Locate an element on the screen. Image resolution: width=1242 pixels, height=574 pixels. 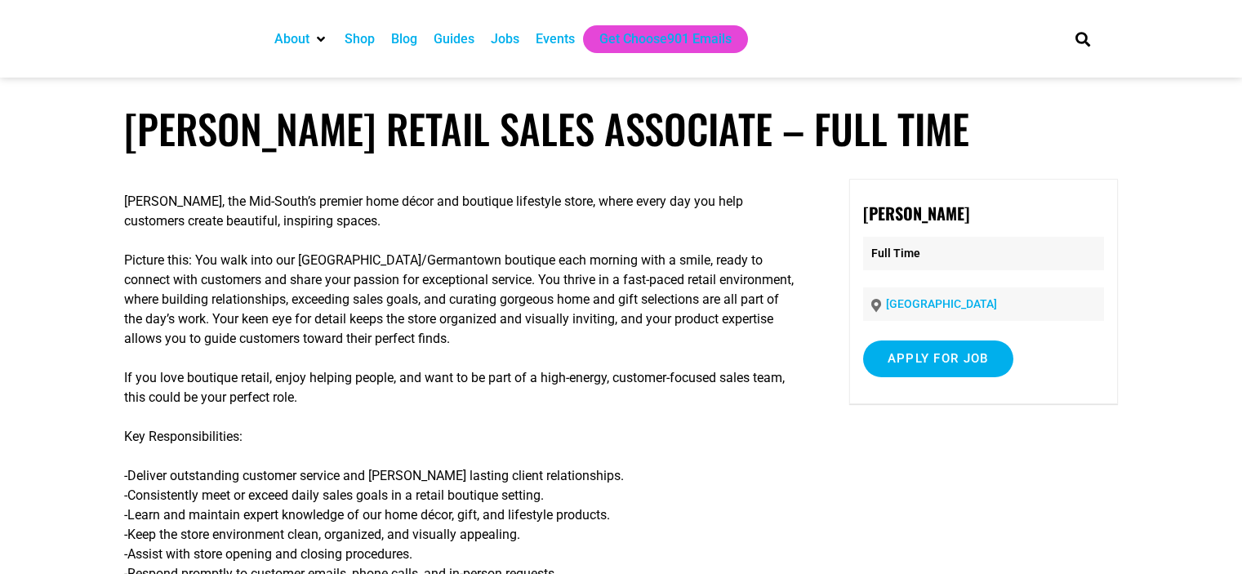
div: Shop is located at coordinates (359, 39).